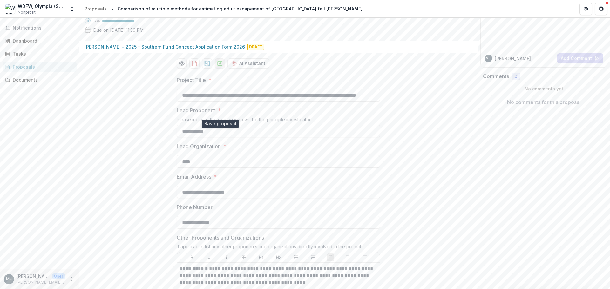 The width and height of the screenshot is (610, 289). Describe the element at coordinates (39, 80) in the screenshot. I see `a: Documents` at that location.